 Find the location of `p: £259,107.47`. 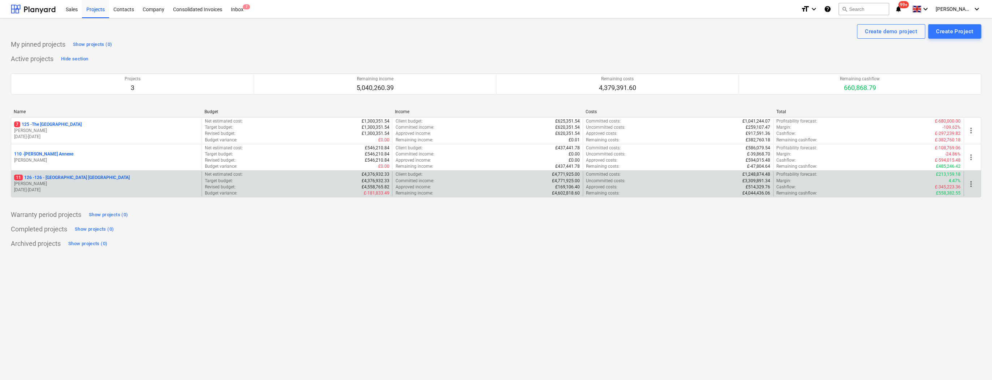

p: £259,107.47 is located at coordinates (758, 127).